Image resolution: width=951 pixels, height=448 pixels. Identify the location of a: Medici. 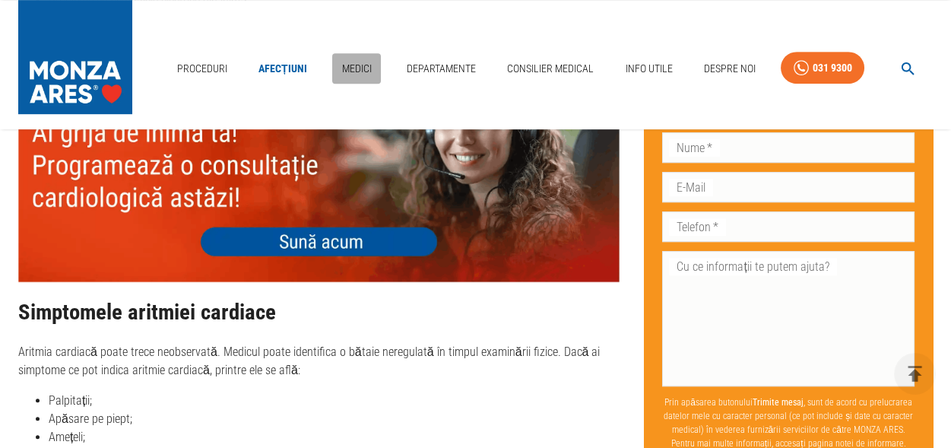
(356, 68).